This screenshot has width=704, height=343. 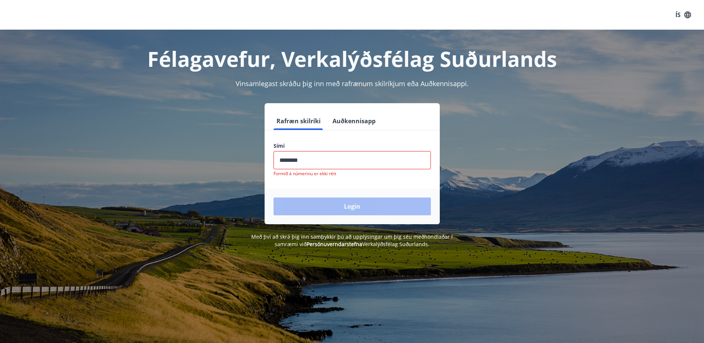 What do you see at coordinates (352, 59) in the screenshot?
I see `h1: Félagavefur, Verkalýðsfélag Suðurlands` at bounding box center [352, 59].